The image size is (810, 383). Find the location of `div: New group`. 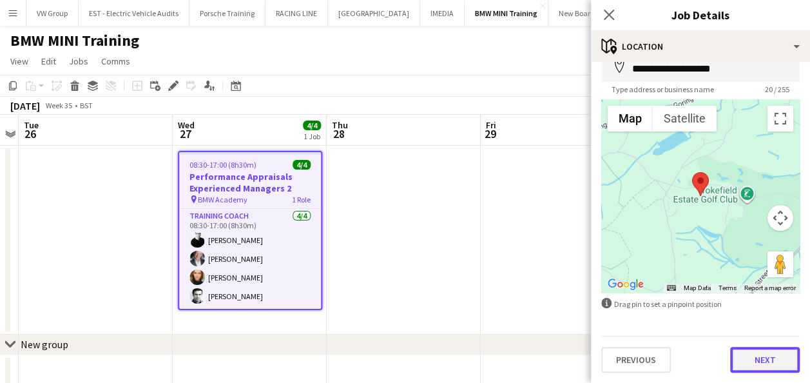

div: New group is located at coordinates (44, 344).